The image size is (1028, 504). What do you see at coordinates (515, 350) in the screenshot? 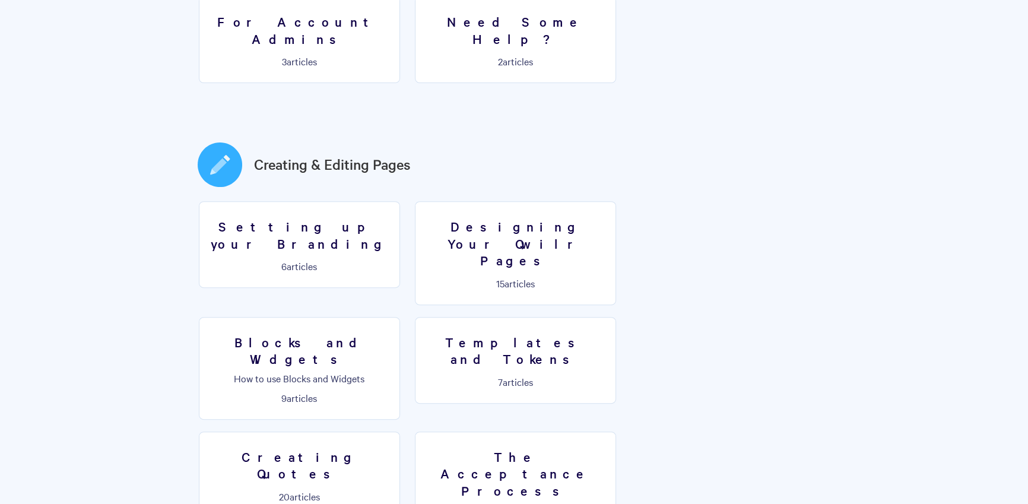
I see `h3: Templates and Tokens` at bounding box center [515, 350].